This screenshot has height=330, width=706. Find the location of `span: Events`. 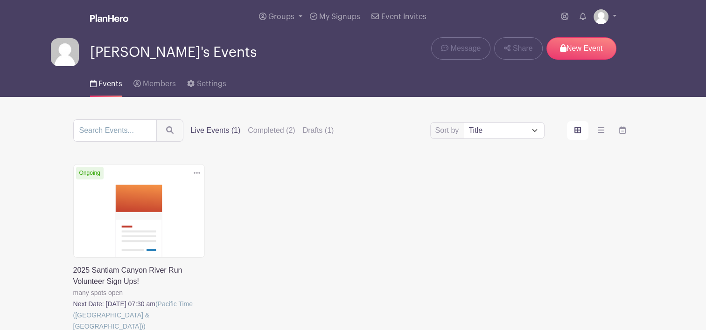

span: Events is located at coordinates (110, 84).